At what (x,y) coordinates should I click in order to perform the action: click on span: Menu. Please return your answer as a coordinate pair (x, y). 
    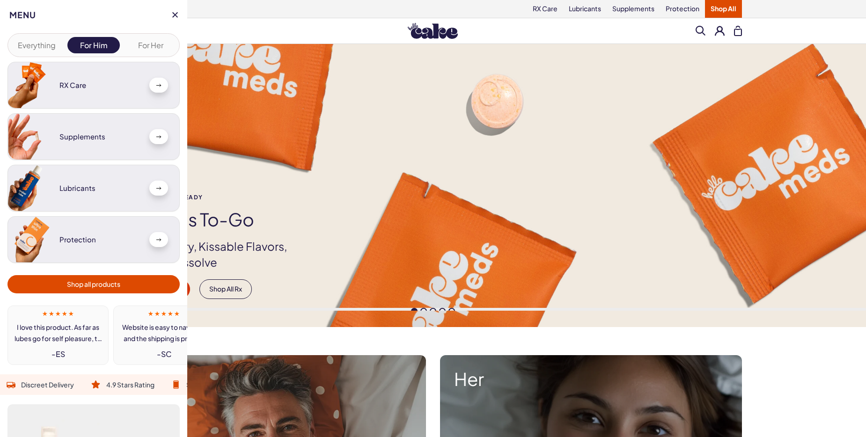
    Looking at the image, I should click on (22, 15).